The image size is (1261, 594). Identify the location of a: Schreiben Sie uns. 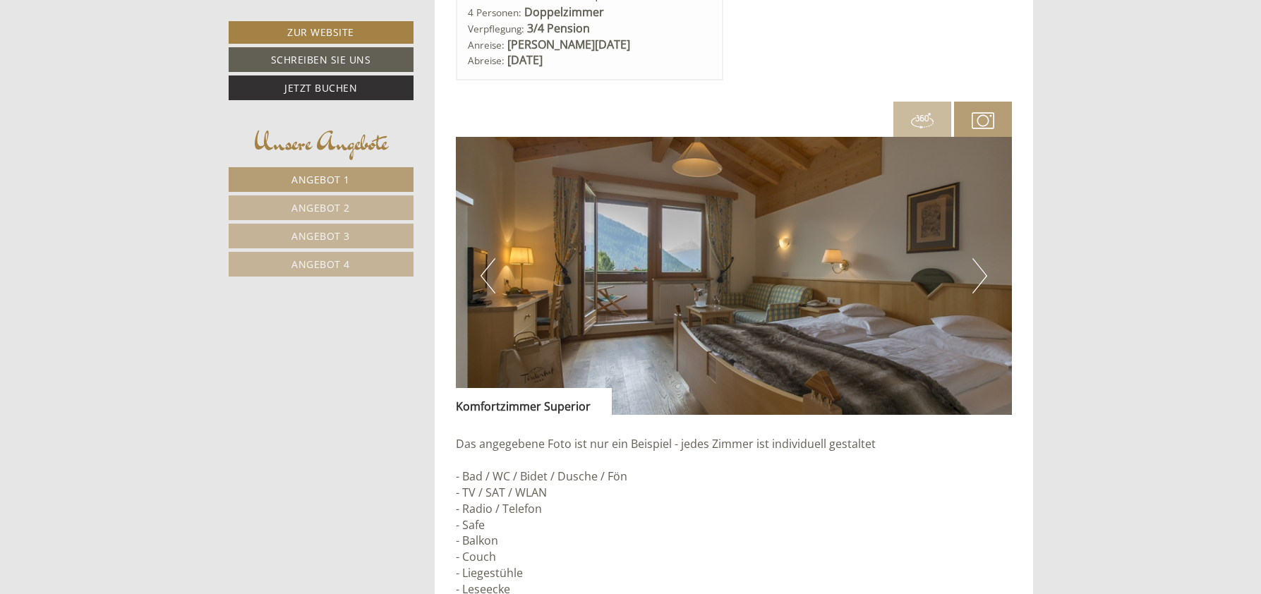
(321, 59).